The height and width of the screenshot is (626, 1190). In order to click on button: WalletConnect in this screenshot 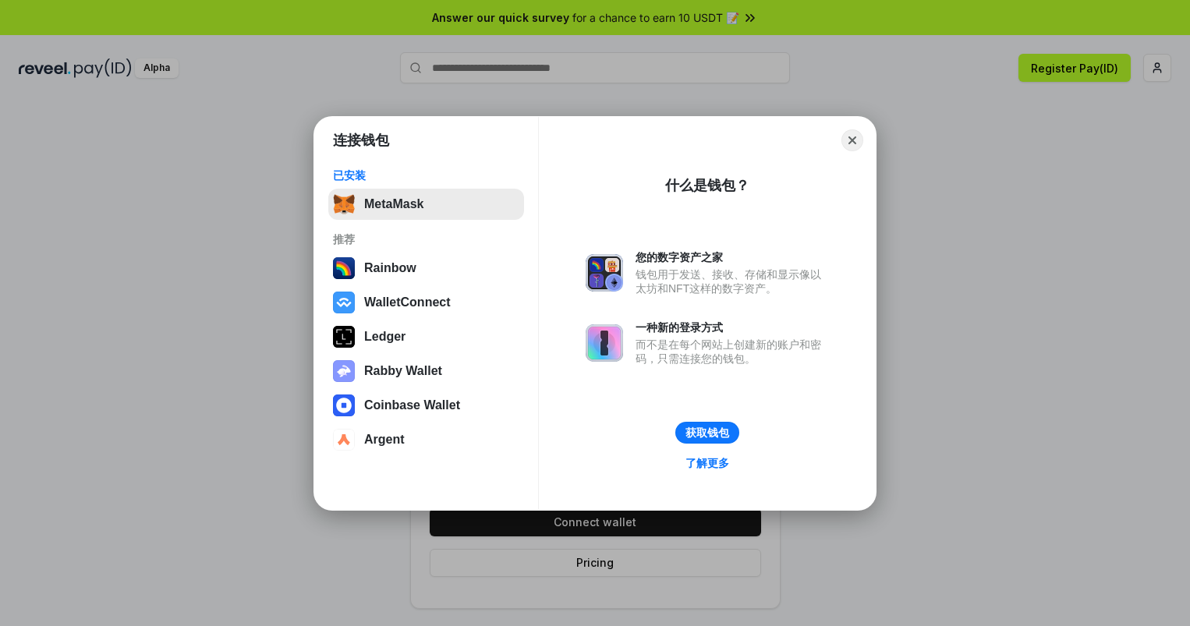, I will do `click(426, 303)`.